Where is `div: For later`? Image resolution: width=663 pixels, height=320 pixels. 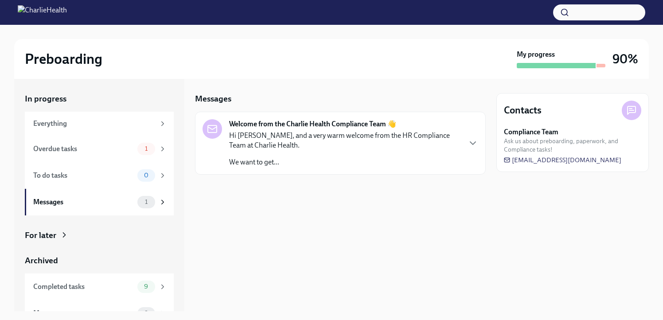
div: For later is located at coordinates (40, 235).